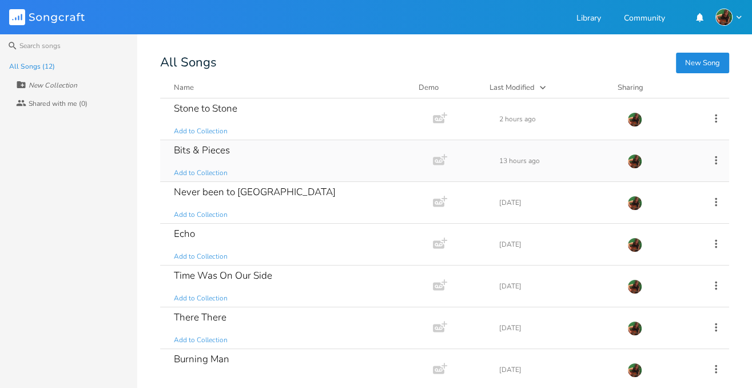 This screenshot has height=388, width=752. I want to click on button: Last Modified, so click(547, 87).